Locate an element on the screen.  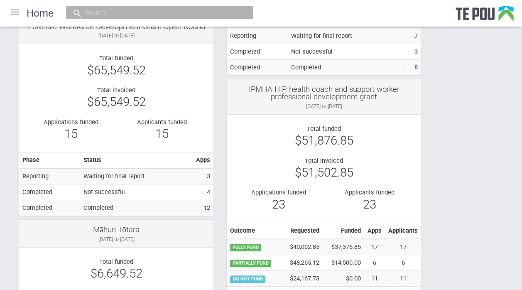
td: 12 is located at coordinates (203, 207).